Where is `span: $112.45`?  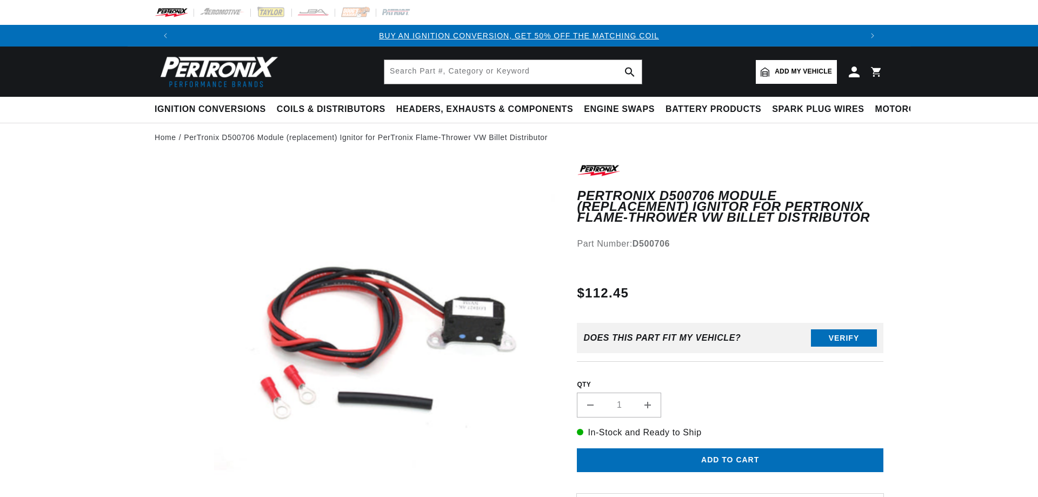
span: $112.45 is located at coordinates (603, 293).